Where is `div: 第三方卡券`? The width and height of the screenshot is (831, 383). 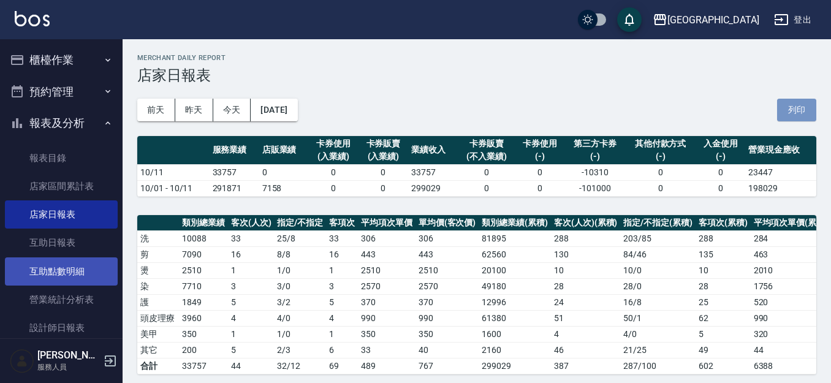
div: 第三方卡券 is located at coordinates (595, 143).